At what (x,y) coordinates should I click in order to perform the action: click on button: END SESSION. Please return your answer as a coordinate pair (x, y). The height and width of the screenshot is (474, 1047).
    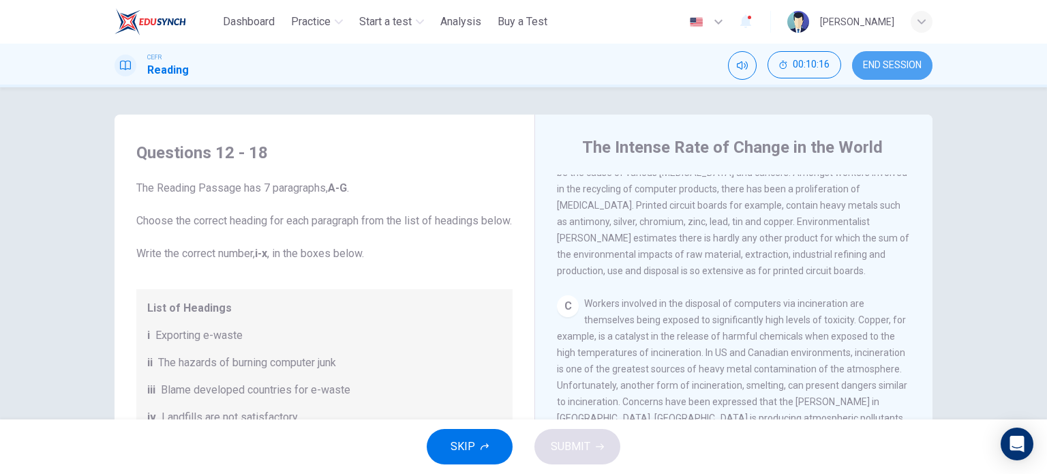
    Looking at the image, I should click on (892, 65).